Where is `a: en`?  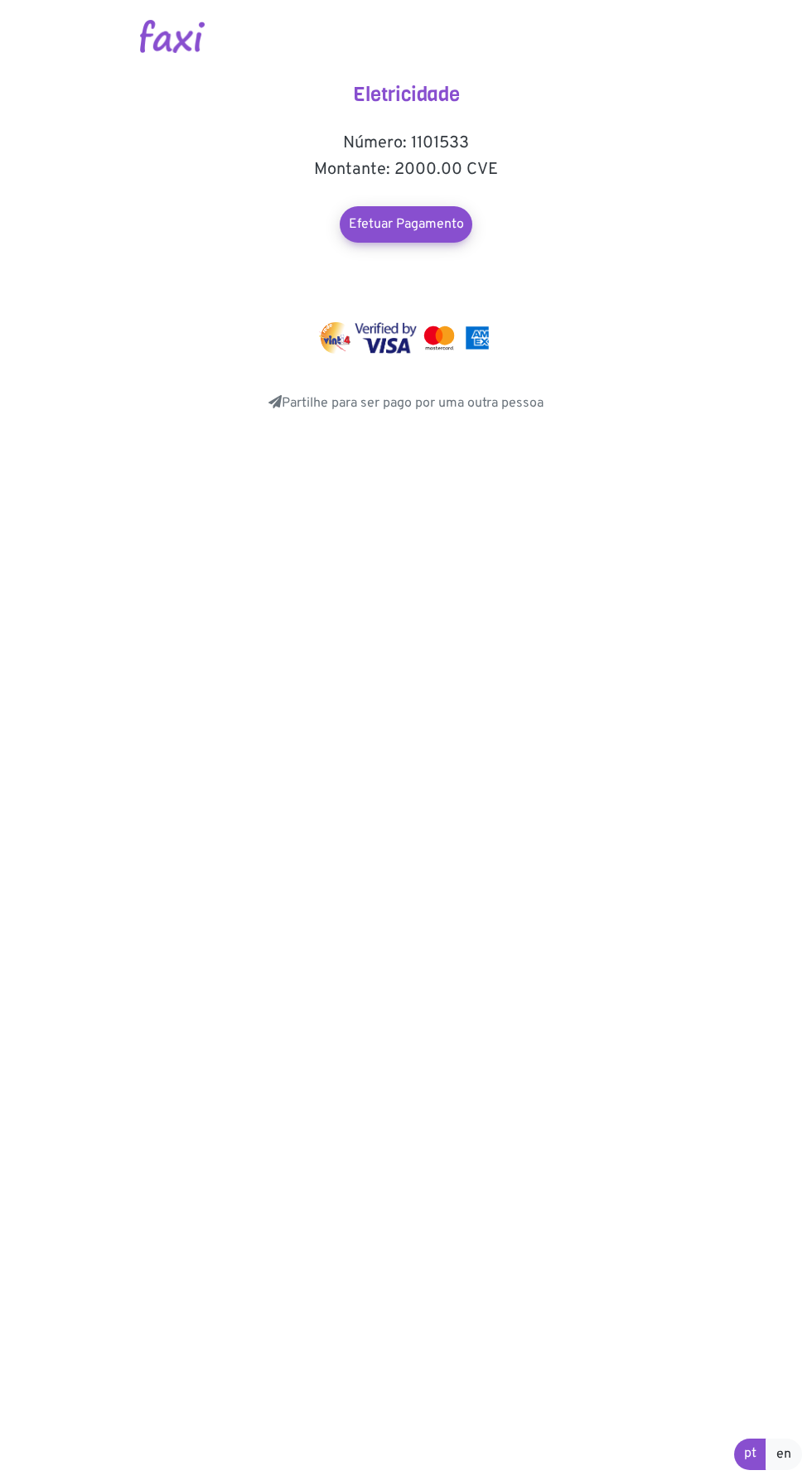
a: en is located at coordinates (783, 1454).